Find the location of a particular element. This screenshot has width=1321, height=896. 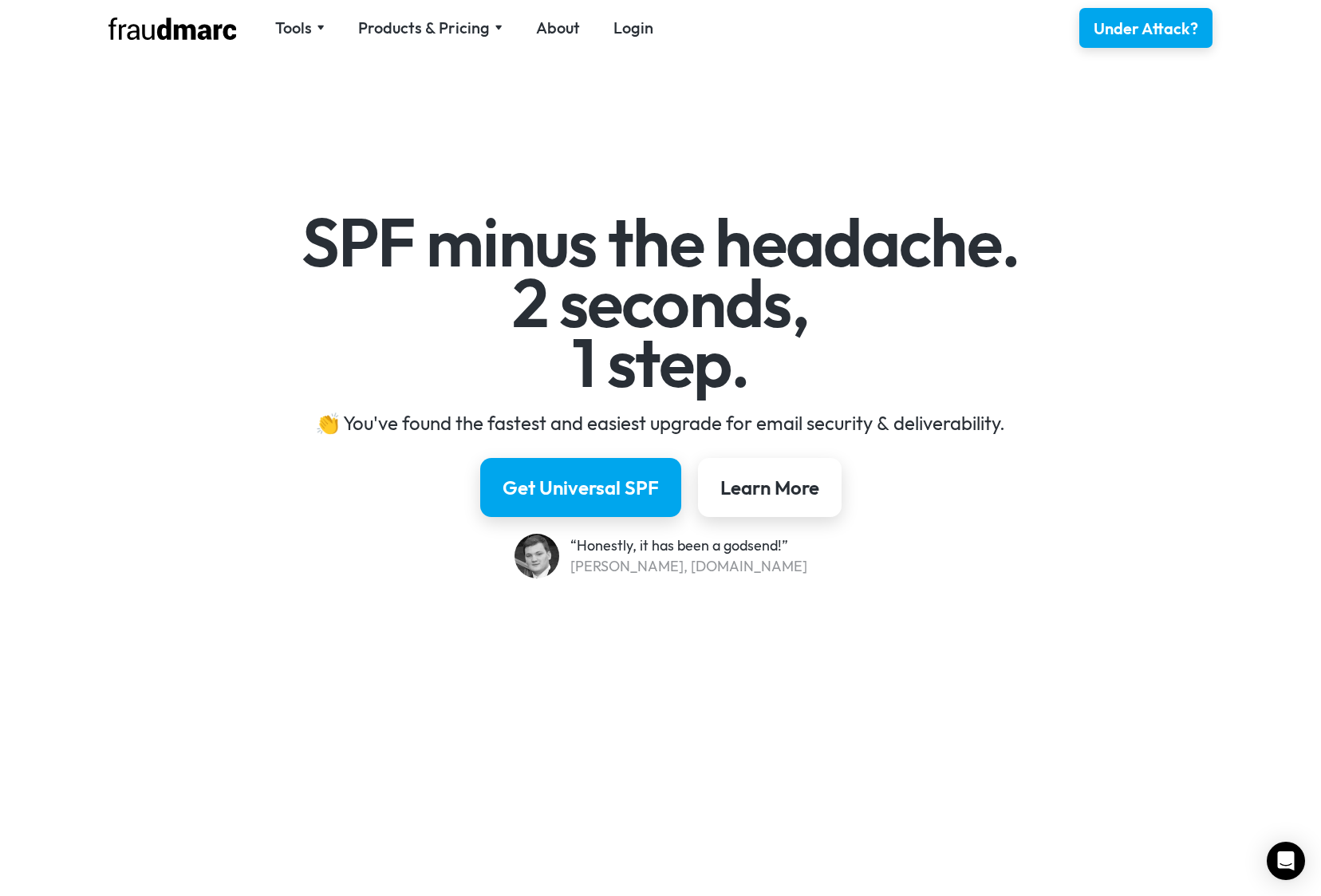

a: Login is located at coordinates (633, 28).